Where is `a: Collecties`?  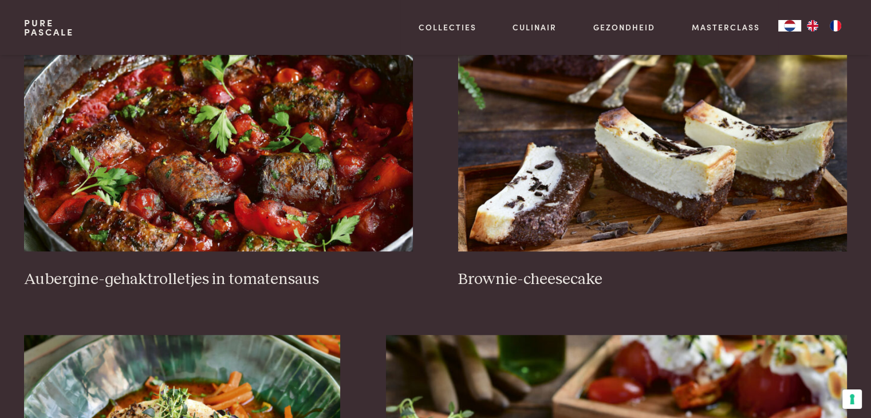 a: Collecties is located at coordinates (447, 27).